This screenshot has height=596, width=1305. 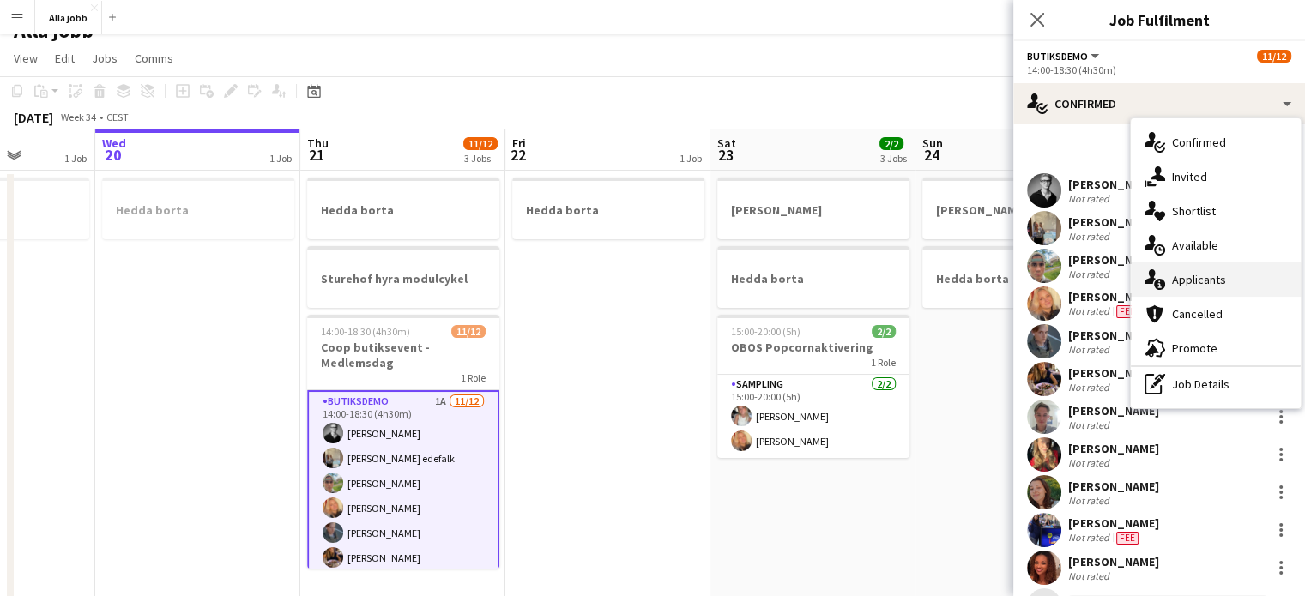 What do you see at coordinates (725, 154) in the screenshot?
I see `span: 23` at bounding box center [725, 154].